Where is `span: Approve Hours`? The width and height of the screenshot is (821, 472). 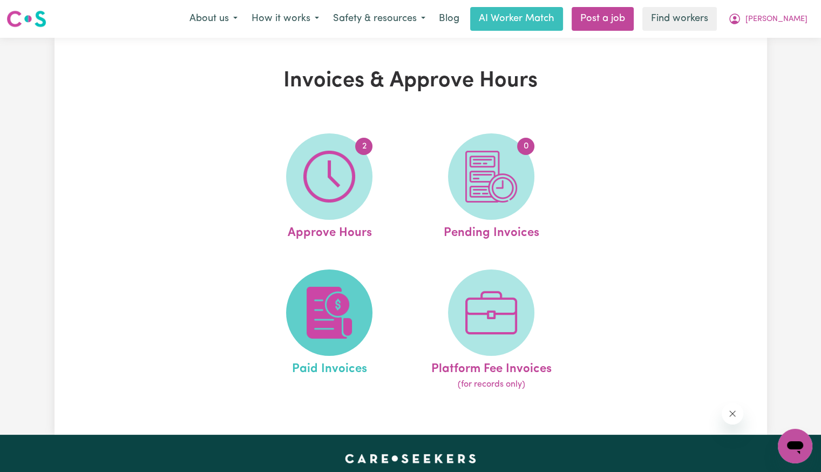
span: Approve Hours is located at coordinates (329, 231).